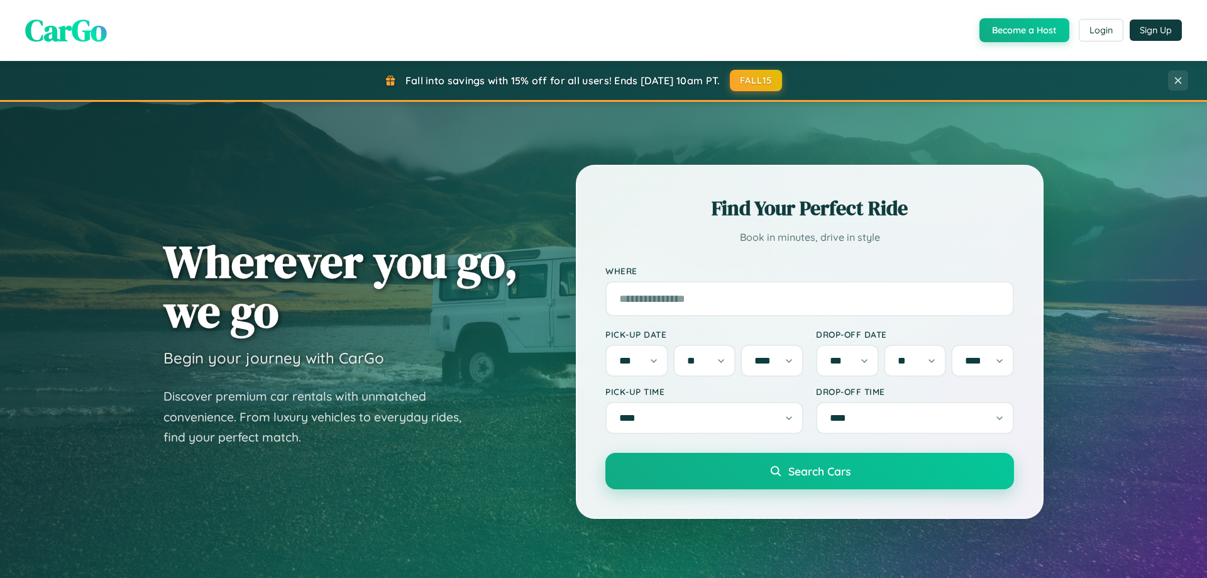 The image size is (1207, 578). What do you see at coordinates (704, 391) in the screenshot?
I see `label: Pick-up Time` at bounding box center [704, 391].